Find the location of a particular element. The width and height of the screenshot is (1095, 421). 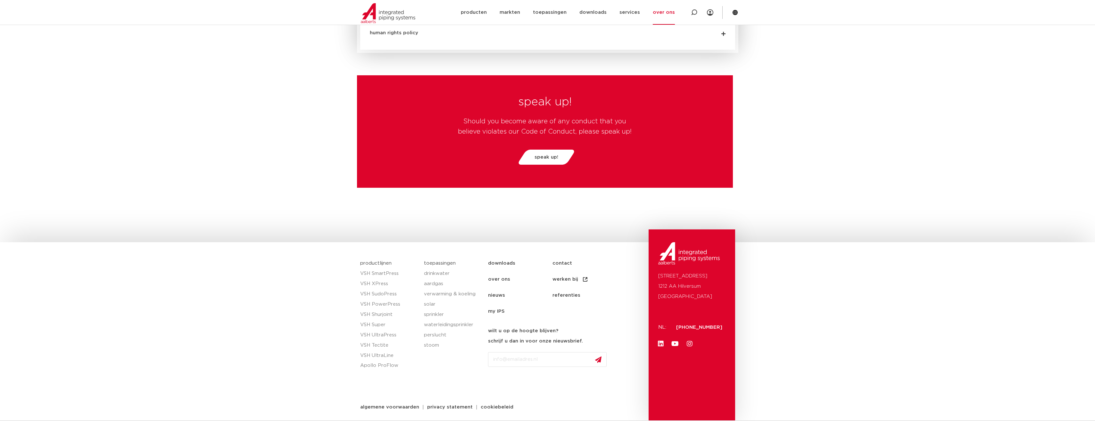

p: NL: is located at coordinates (663, 327).